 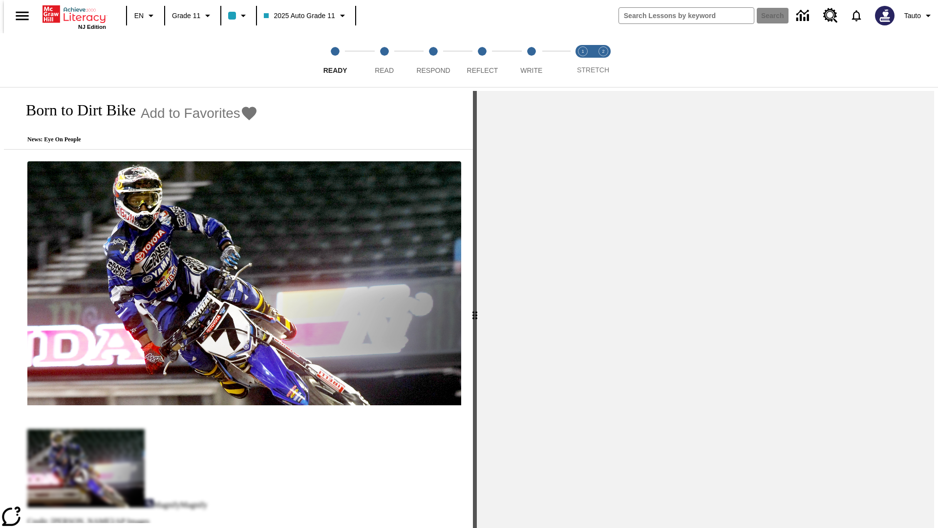 What do you see at coordinates (531, 70) in the screenshot?
I see `span: Write` at bounding box center [531, 70].